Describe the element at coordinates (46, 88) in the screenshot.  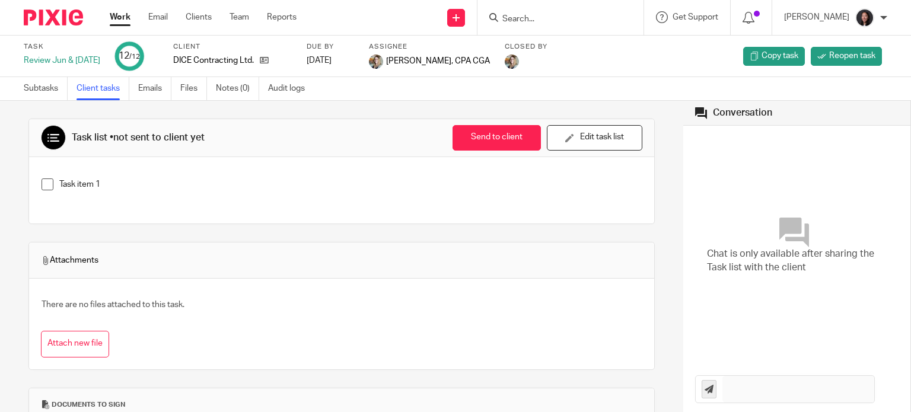
I see `a: Subtasks` at that location.